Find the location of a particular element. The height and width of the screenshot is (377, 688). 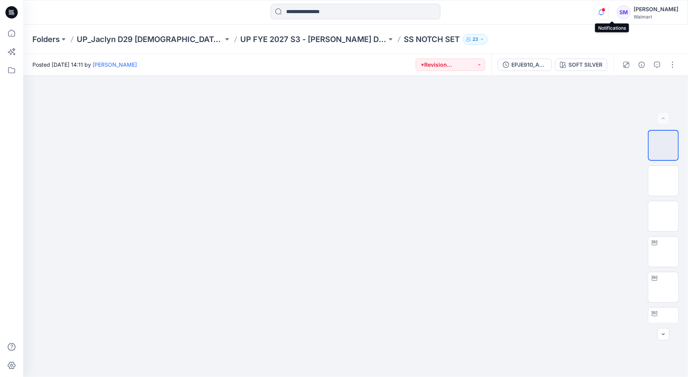

button: 23 is located at coordinates (475, 39).